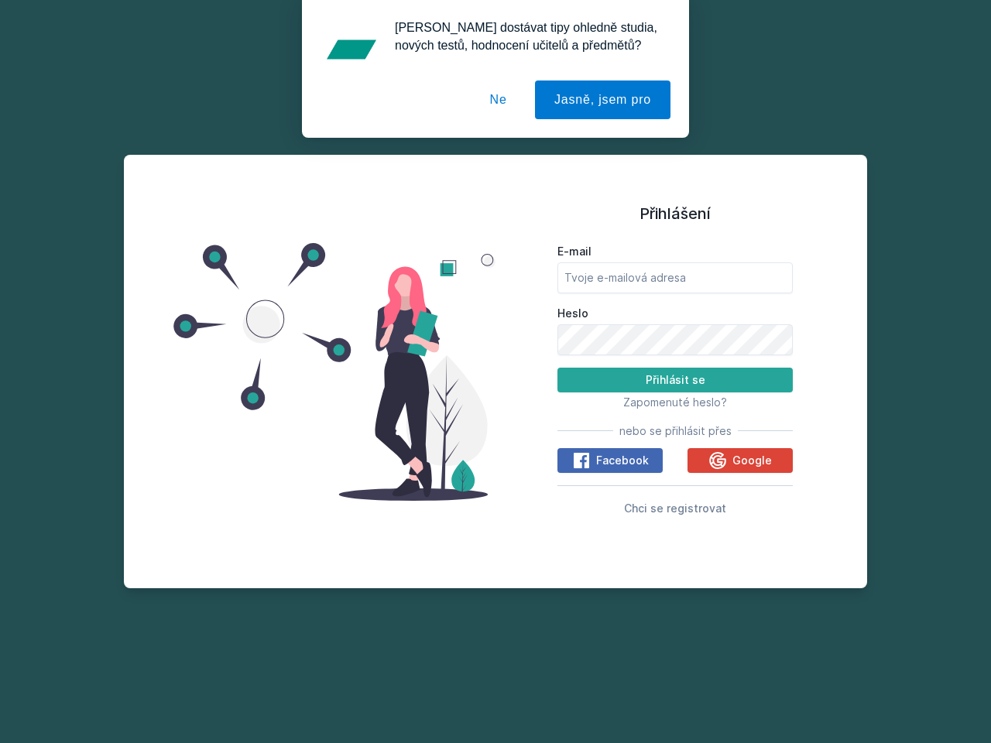 Image resolution: width=991 pixels, height=743 pixels. What do you see at coordinates (675, 431) in the screenshot?
I see `span: nebo se přihlásit přes` at bounding box center [675, 431].